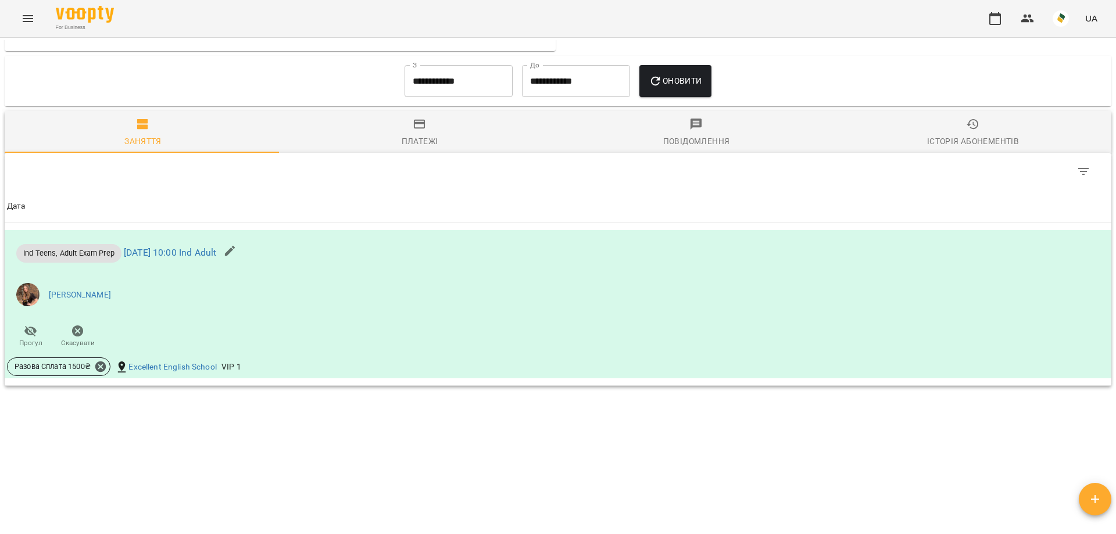 This screenshot has height=534, width=1116. Describe the element at coordinates (28, 295) in the screenshot. I see `img: 89f554988fb193677efdef79147465c3.jpg` at that location.